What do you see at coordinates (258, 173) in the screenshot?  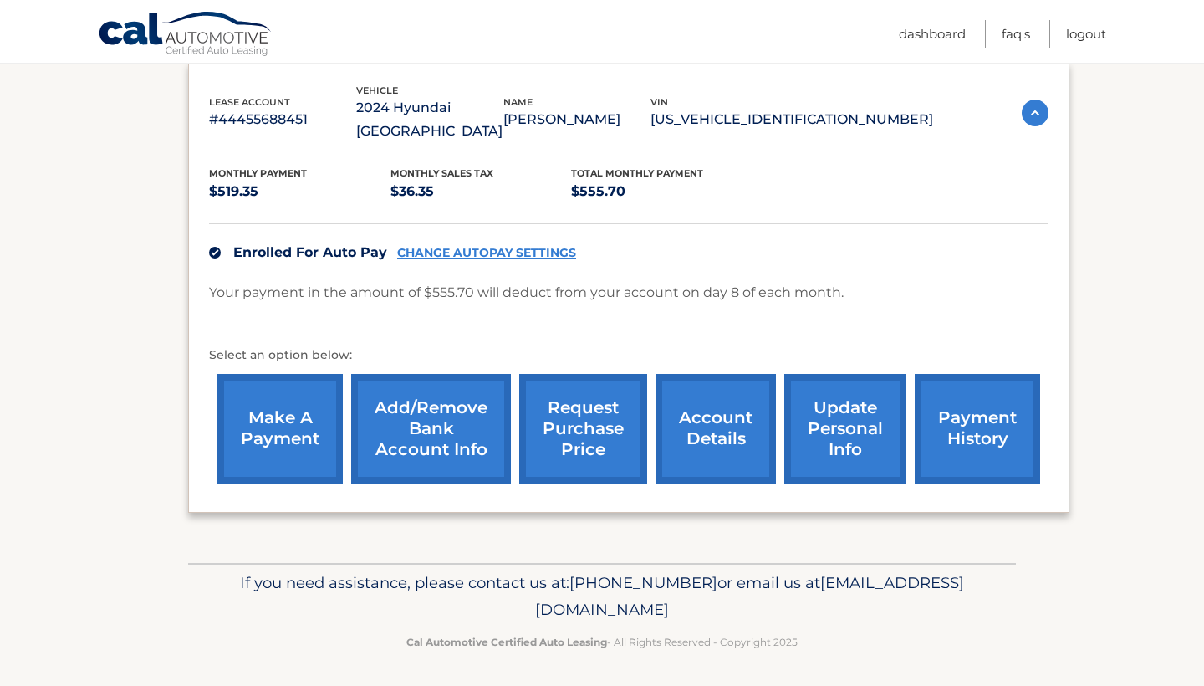 I see `span: Monthly Payment` at bounding box center [258, 173].